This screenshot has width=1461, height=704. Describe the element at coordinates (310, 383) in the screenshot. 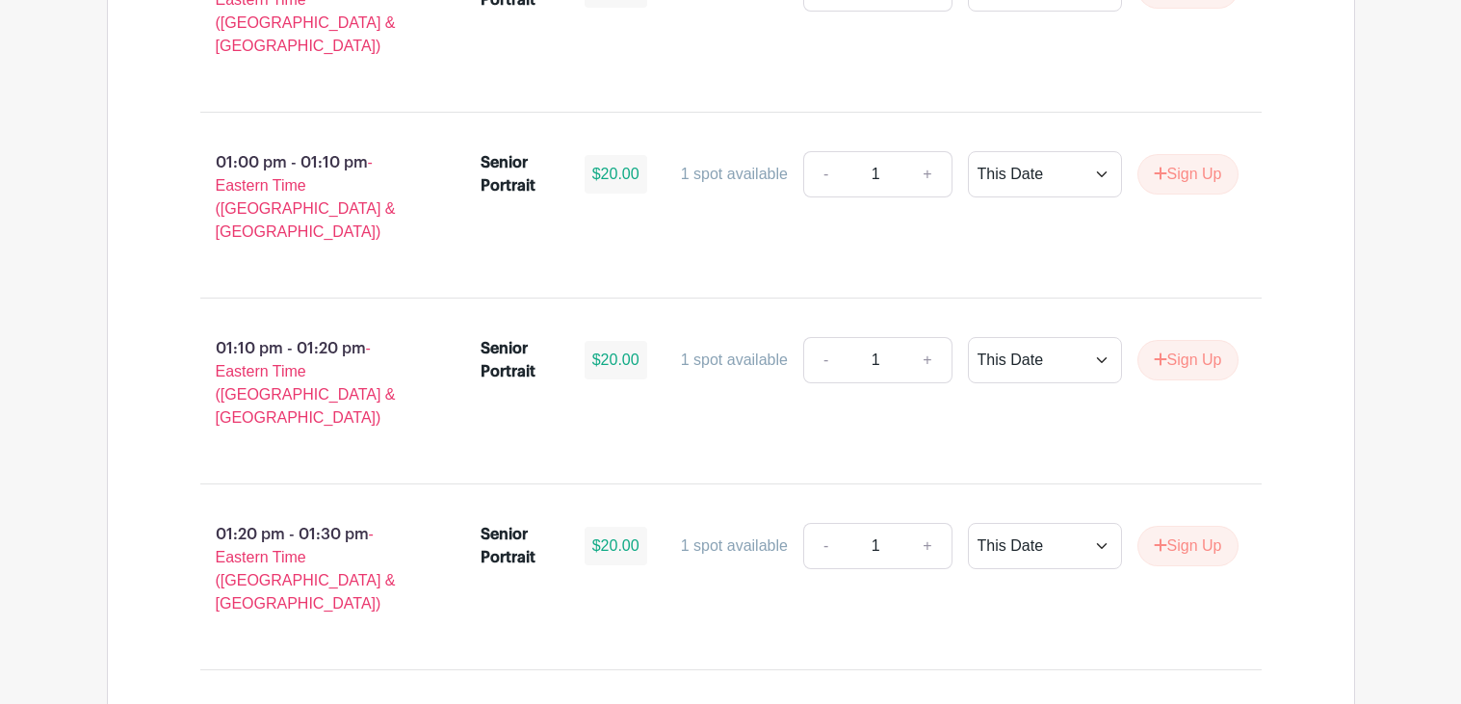

I see `p: 01:10 pm - 01:20 pm` at that location.